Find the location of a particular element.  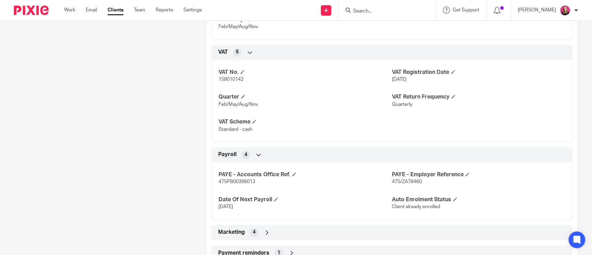

a: Team is located at coordinates (139, 10).